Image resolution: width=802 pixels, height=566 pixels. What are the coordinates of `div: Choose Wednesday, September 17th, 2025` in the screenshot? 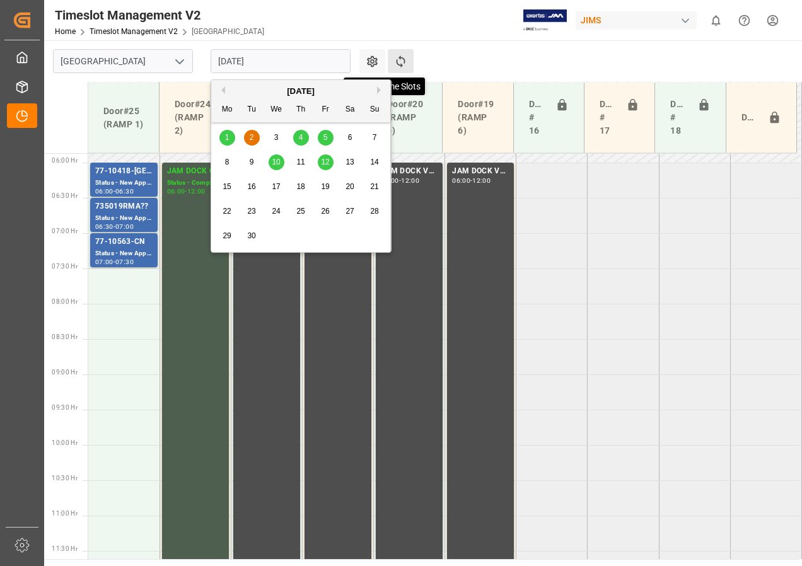 It's located at (276, 187).